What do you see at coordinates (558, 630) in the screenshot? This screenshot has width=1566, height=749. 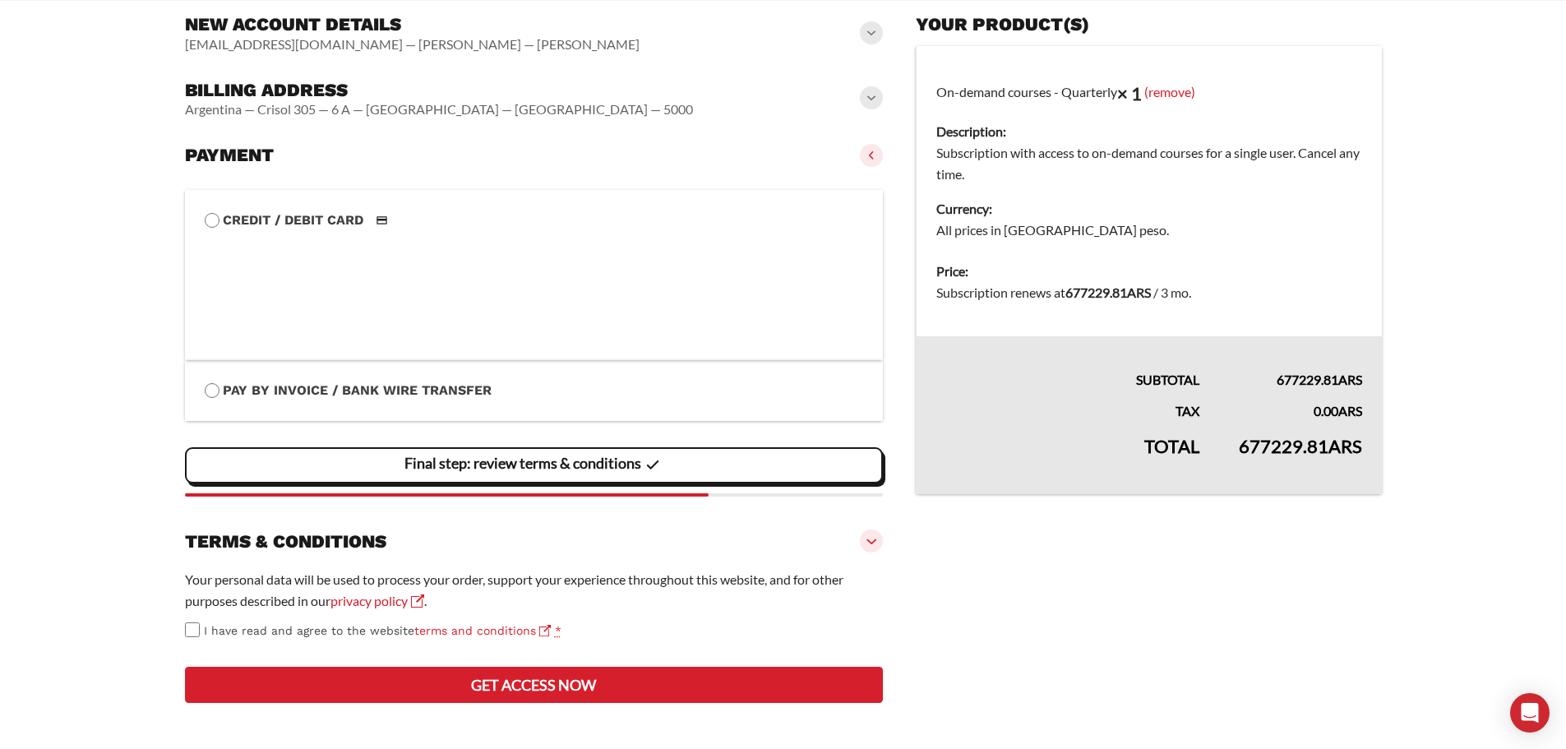 I see `abbr: required` at bounding box center [558, 630].